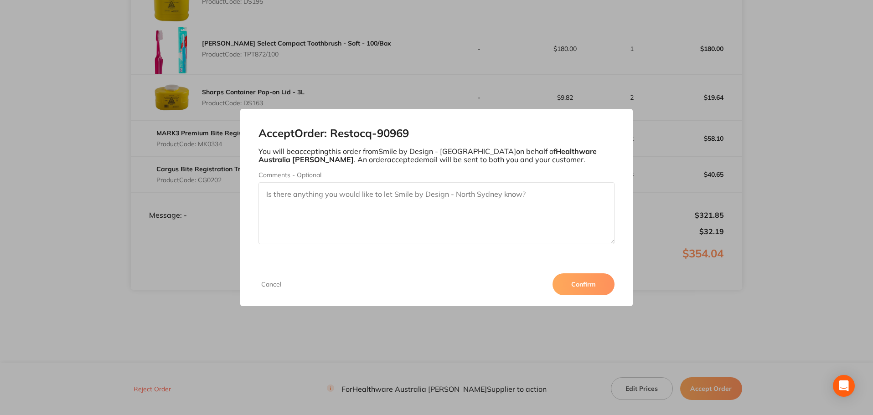  What do you see at coordinates (437, 134) in the screenshot?
I see `h2: Accept Order: Restocq- 90969` at bounding box center [437, 134].